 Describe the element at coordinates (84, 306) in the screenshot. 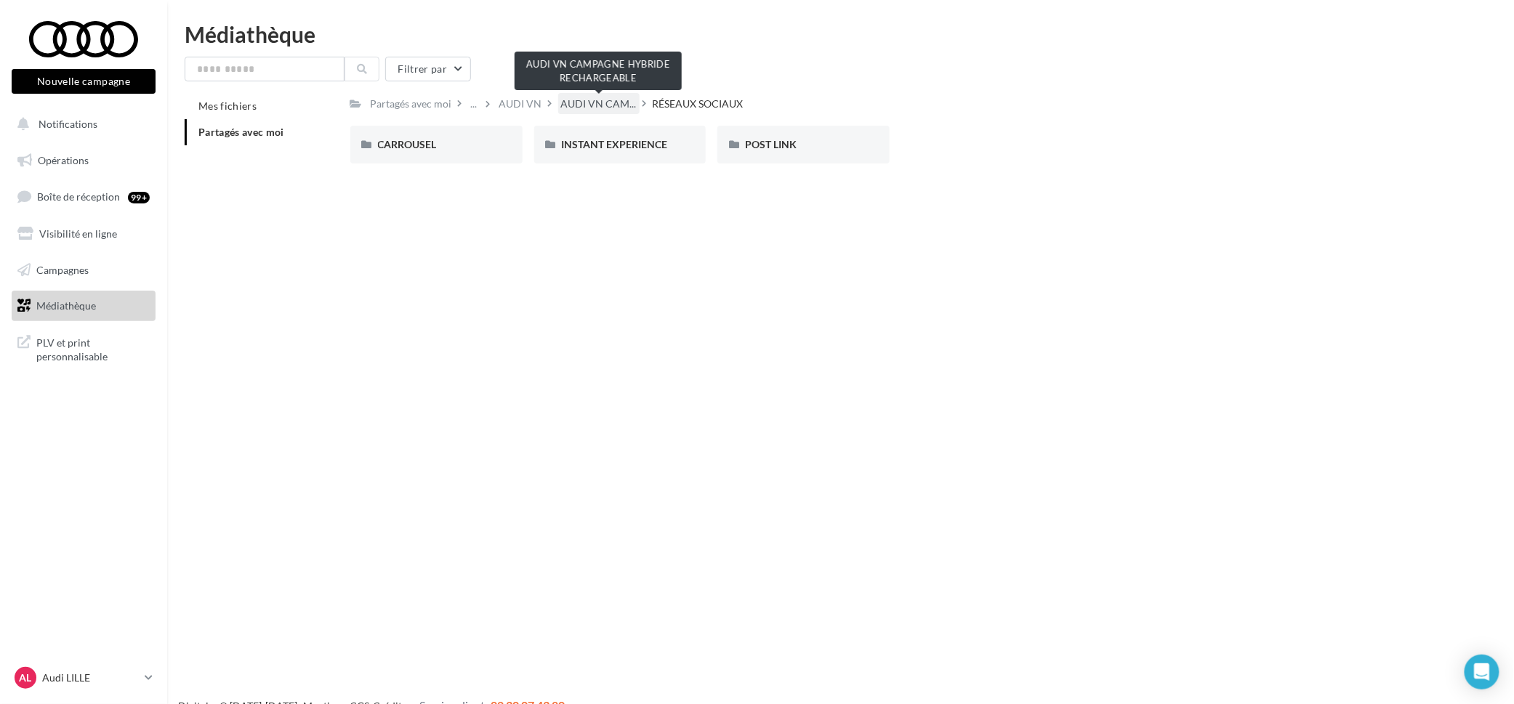

I see `a: Médiathèque` at that location.